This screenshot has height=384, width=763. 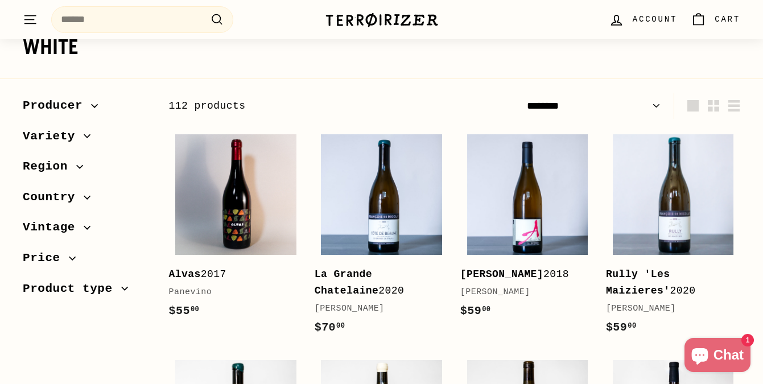 What do you see at coordinates (727, 19) in the screenshot?
I see `span: Cart` at bounding box center [727, 19].